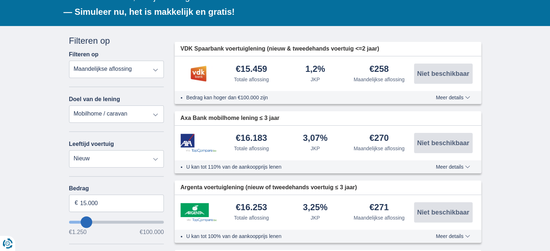 The image size is (550, 251). I want to click on div: €15.459, so click(251, 69).